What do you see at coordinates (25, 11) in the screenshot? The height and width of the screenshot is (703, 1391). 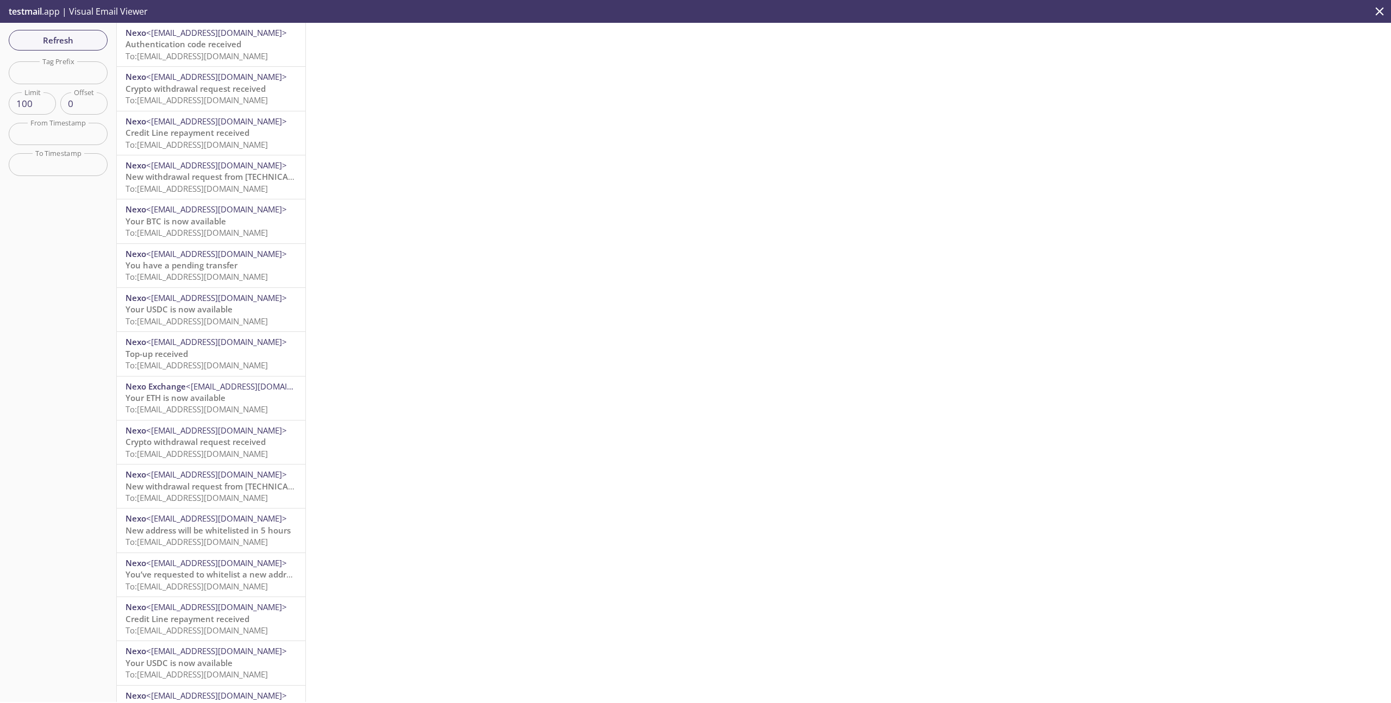 I see `span: testmail` at bounding box center [25, 11].